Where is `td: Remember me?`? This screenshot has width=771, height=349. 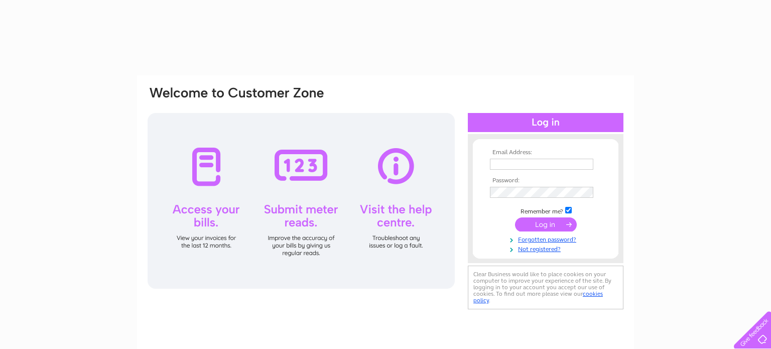 td: Remember me? is located at coordinates (546, 210).